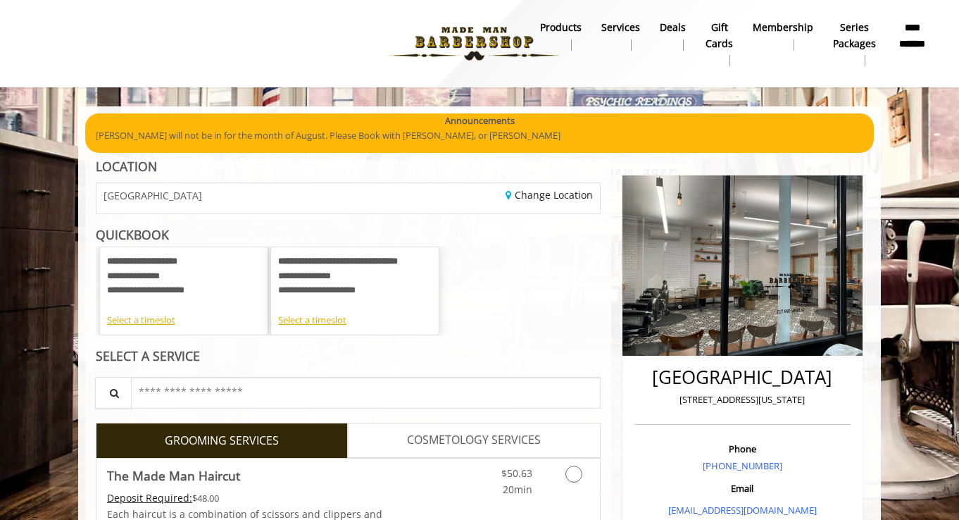  What do you see at coordinates (132, 234) in the screenshot?
I see `b: QUICKBOOK` at bounding box center [132, 234].